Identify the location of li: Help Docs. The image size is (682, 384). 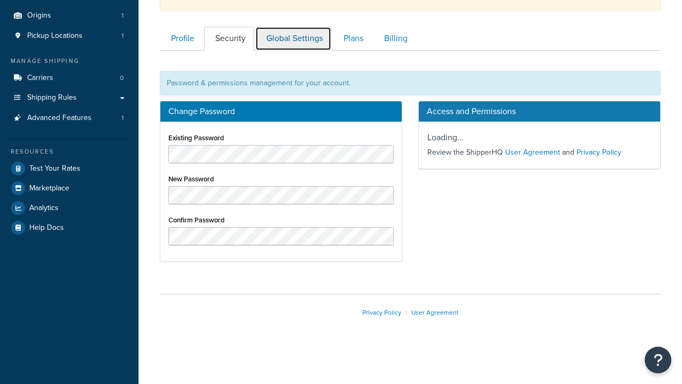
(69, 228).